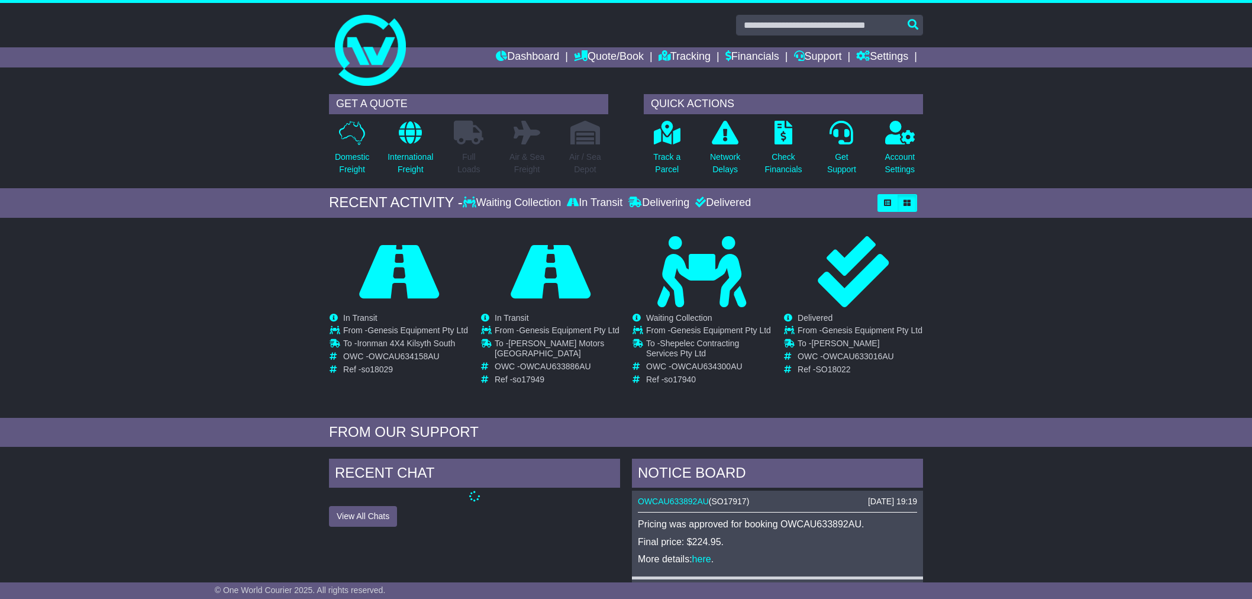 The image size is (1252, 599). I want to click on p: Get Support, so click(841, 163).